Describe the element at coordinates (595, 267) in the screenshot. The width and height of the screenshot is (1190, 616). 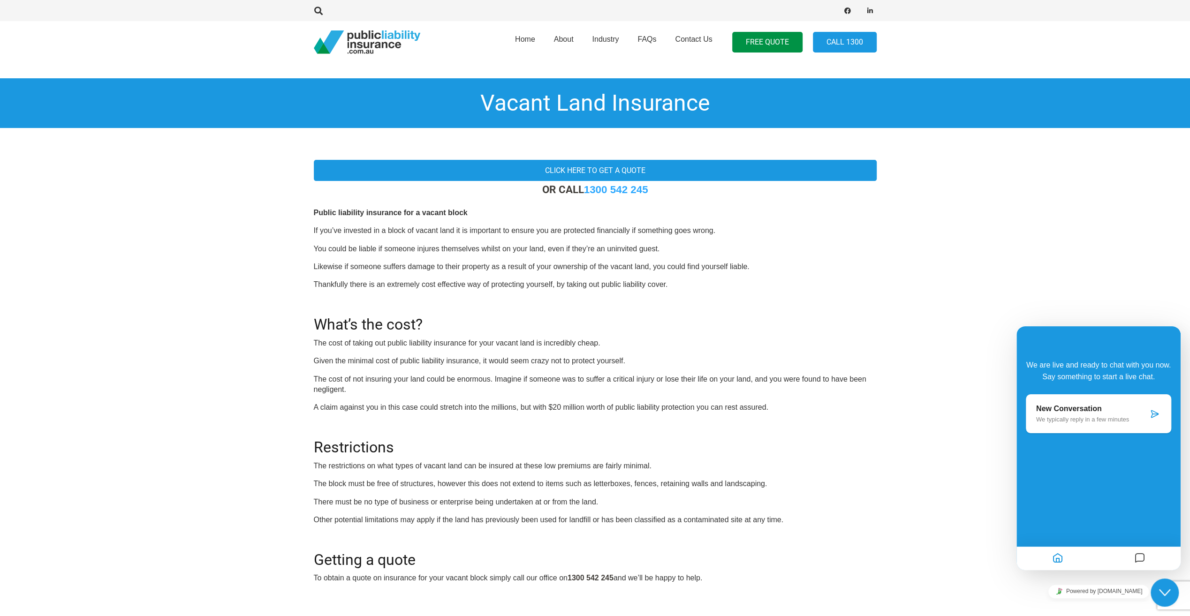
I see `p: Likewise if someone suffers damage to their property as a result of your ownership of the vacant ...` at that location.